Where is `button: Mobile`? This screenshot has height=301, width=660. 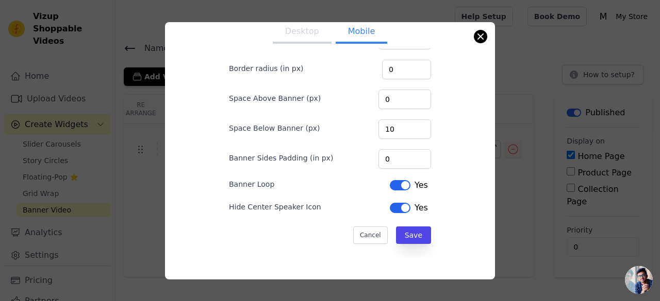
button: Mobile is located at coordinates (361, 32).